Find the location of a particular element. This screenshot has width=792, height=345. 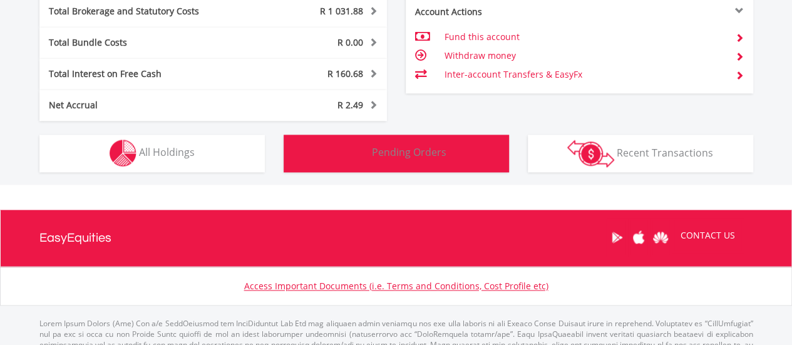

a: Apple is located at coordinates (638, 237).